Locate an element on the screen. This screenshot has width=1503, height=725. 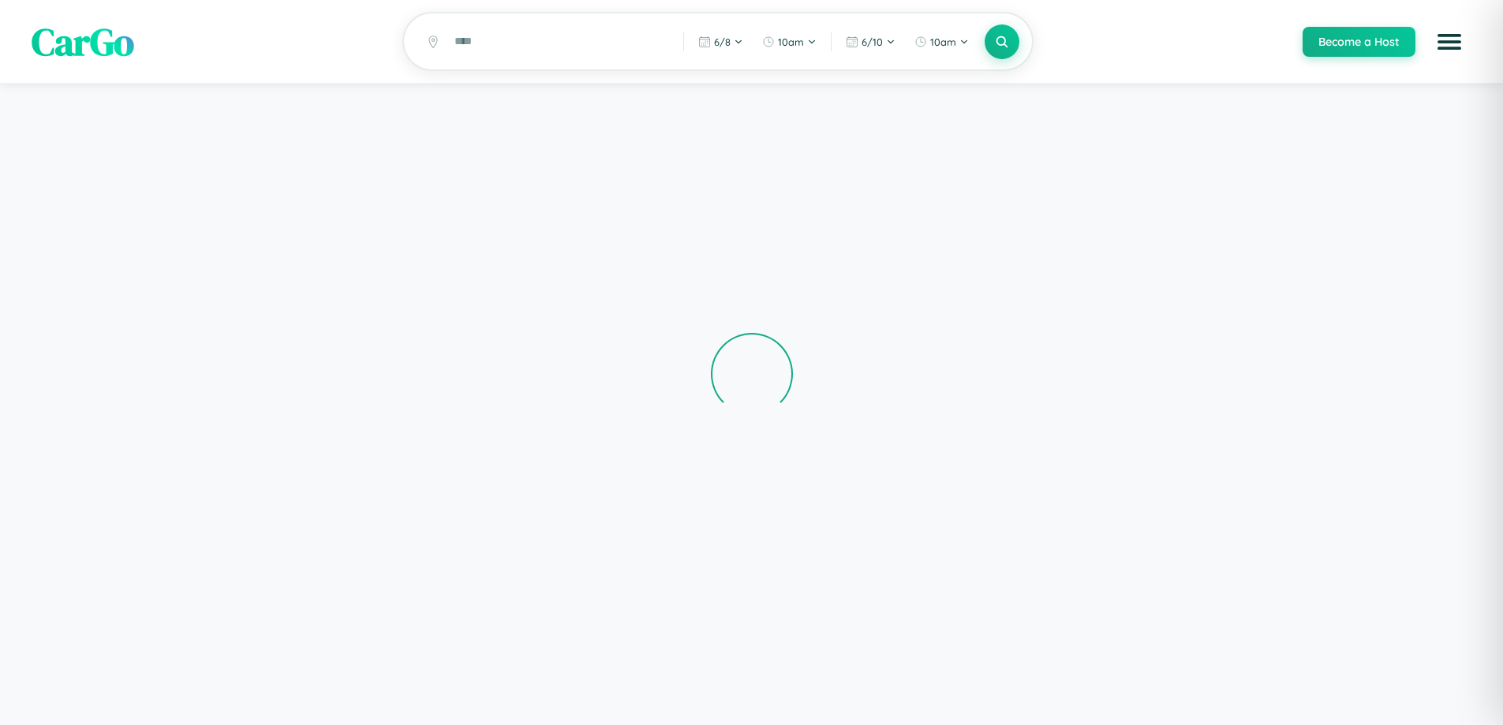
span: 6 / 8 is located at coordinates (722, 42).